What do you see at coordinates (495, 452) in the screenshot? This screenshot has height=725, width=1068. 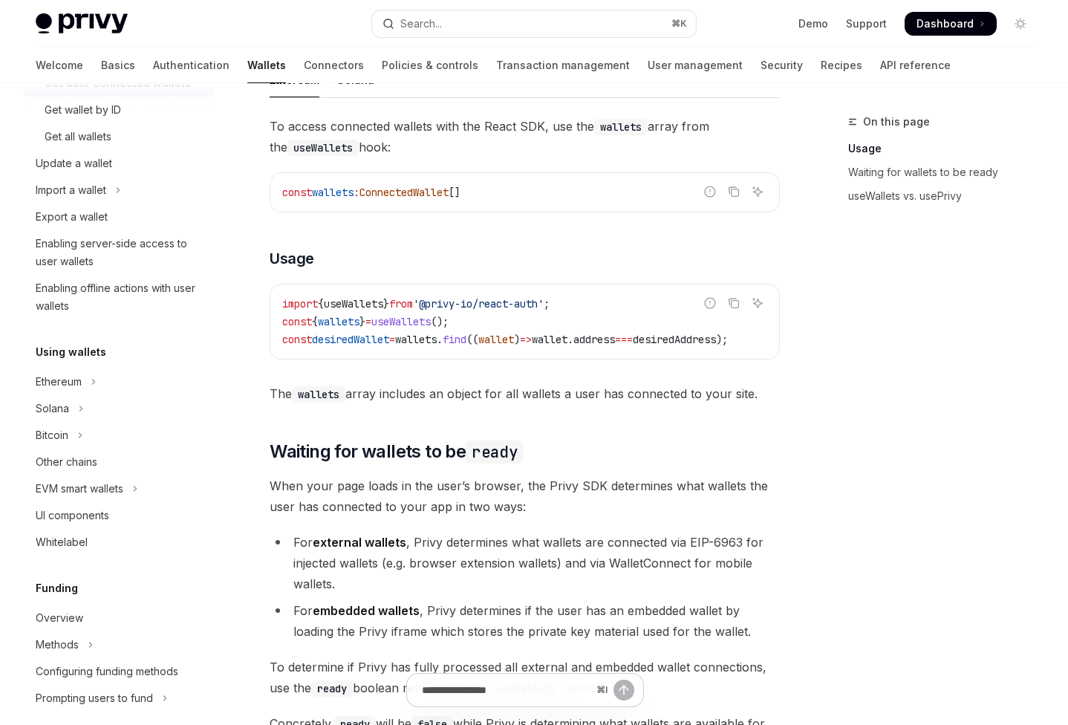 I see `code: ready` at bounding box center [495, 452].